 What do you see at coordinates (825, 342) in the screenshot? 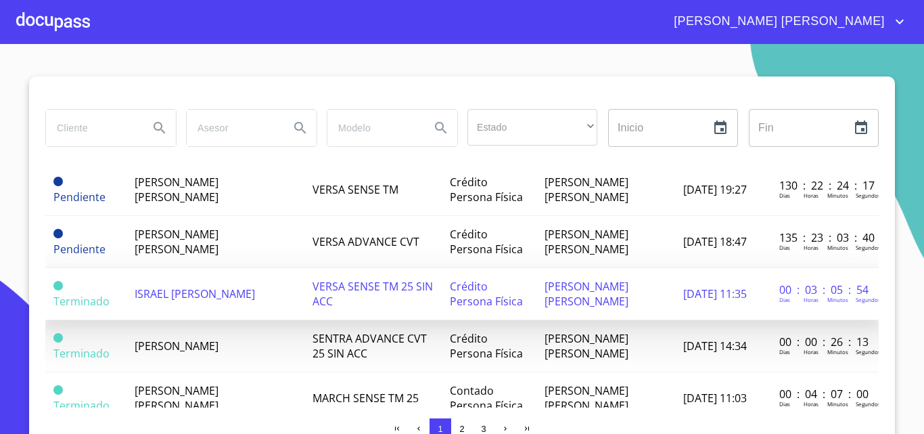
I see `p: 00 : 00 : 26 : 13` at bounding box center [825, 342].